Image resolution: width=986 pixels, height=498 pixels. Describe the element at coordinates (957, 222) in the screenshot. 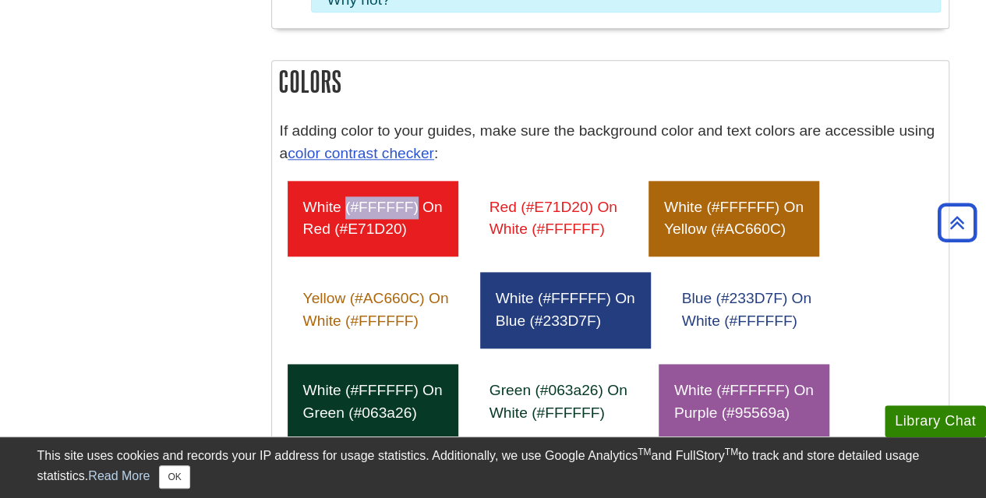

I see `a: Back to Top` at that location.